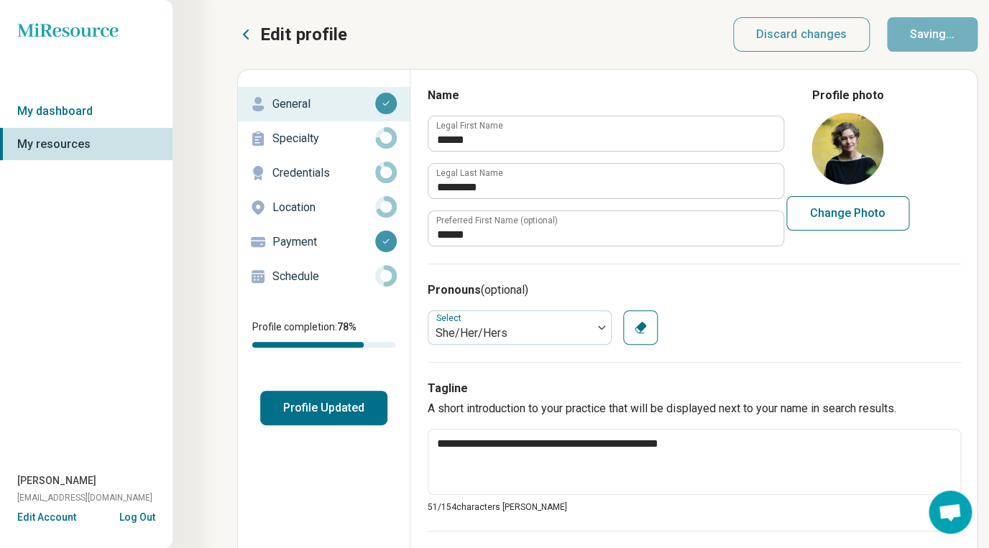  I want to click on h3: Pronouns, so click(694, 290).